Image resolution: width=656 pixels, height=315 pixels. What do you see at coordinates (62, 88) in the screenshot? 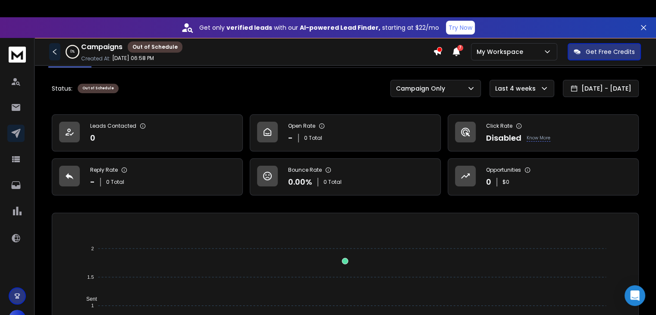
I see `p: Status:` at bounding box center [62, 88].